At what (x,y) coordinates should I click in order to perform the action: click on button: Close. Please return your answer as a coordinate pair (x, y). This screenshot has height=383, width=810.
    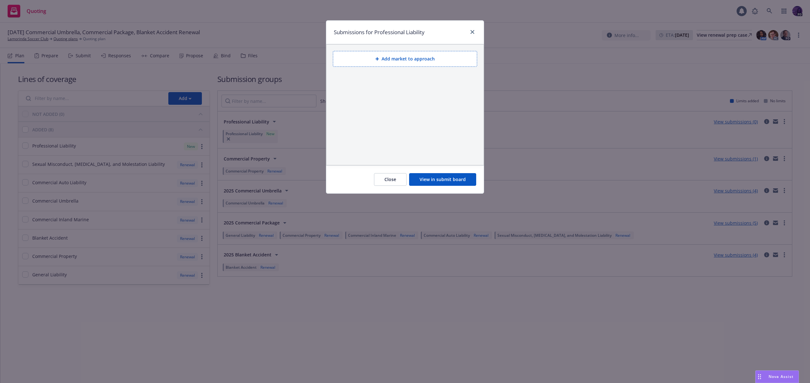
    Looking at the image, I should click on (390, 179).